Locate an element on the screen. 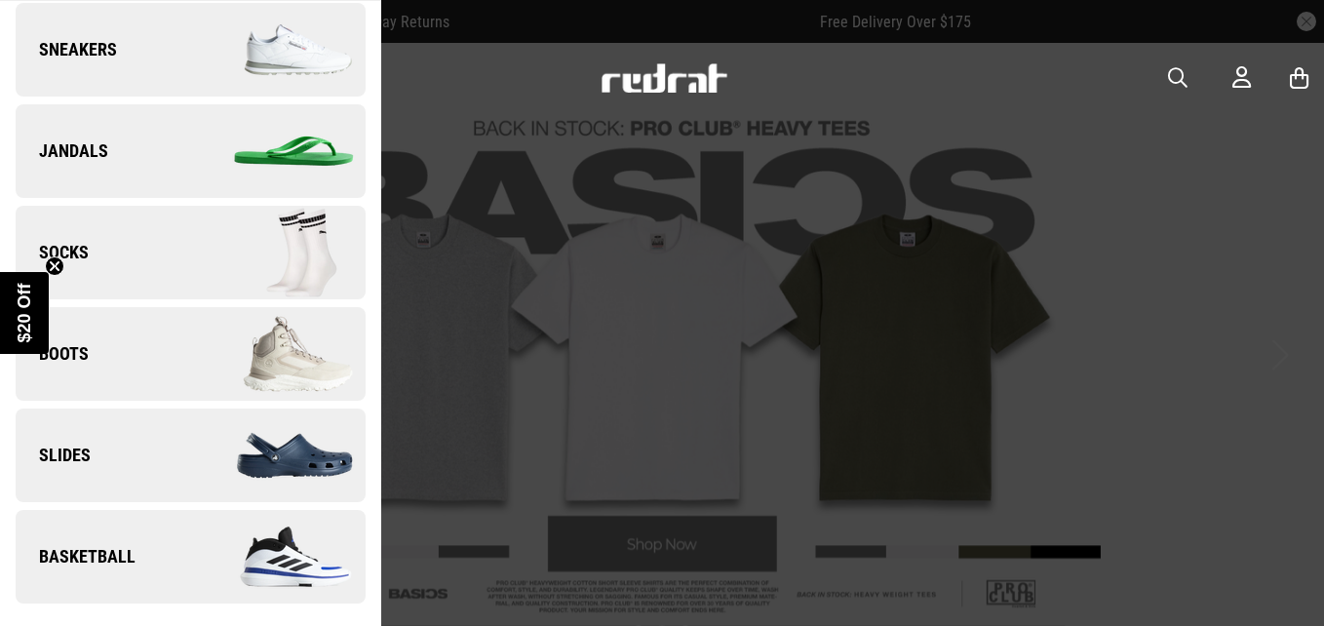  a: Socks Socks is located at coordinates (190, 252).